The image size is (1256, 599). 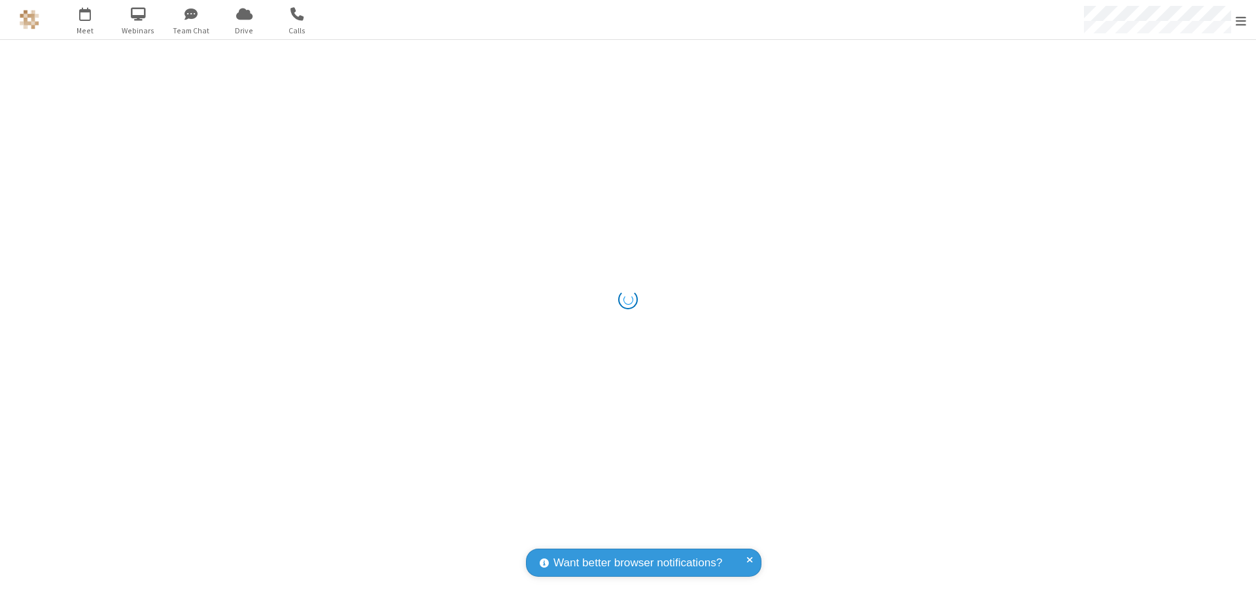 What do you see at coordinates (244, 31) in the screenshot?
I see `span: Drive` at bounding box center [244, 31].